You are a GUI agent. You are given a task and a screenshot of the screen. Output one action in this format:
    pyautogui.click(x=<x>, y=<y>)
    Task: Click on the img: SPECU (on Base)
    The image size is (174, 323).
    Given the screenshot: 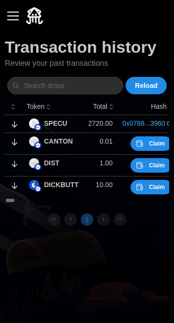 What is the action you would take?
    pyautogui.click(x=34, y=123)
    